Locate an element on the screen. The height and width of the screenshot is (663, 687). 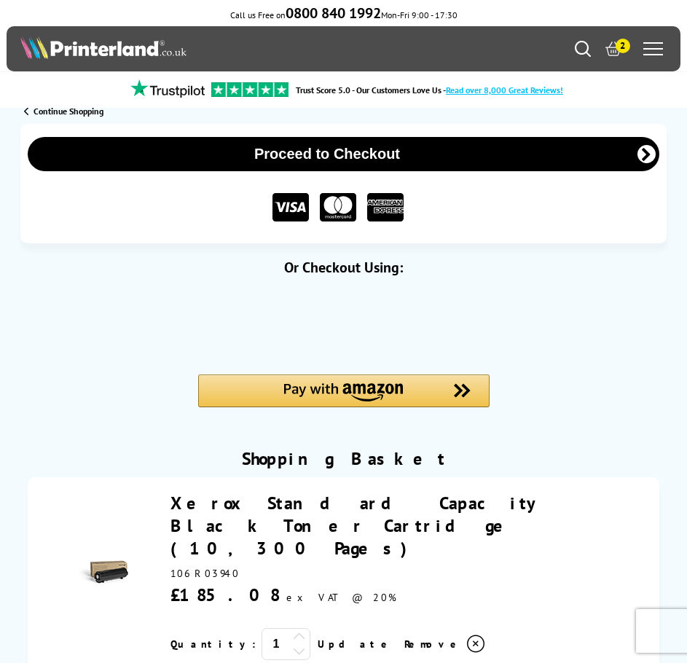
span: Quantity: is located at coordinates (213, 644).